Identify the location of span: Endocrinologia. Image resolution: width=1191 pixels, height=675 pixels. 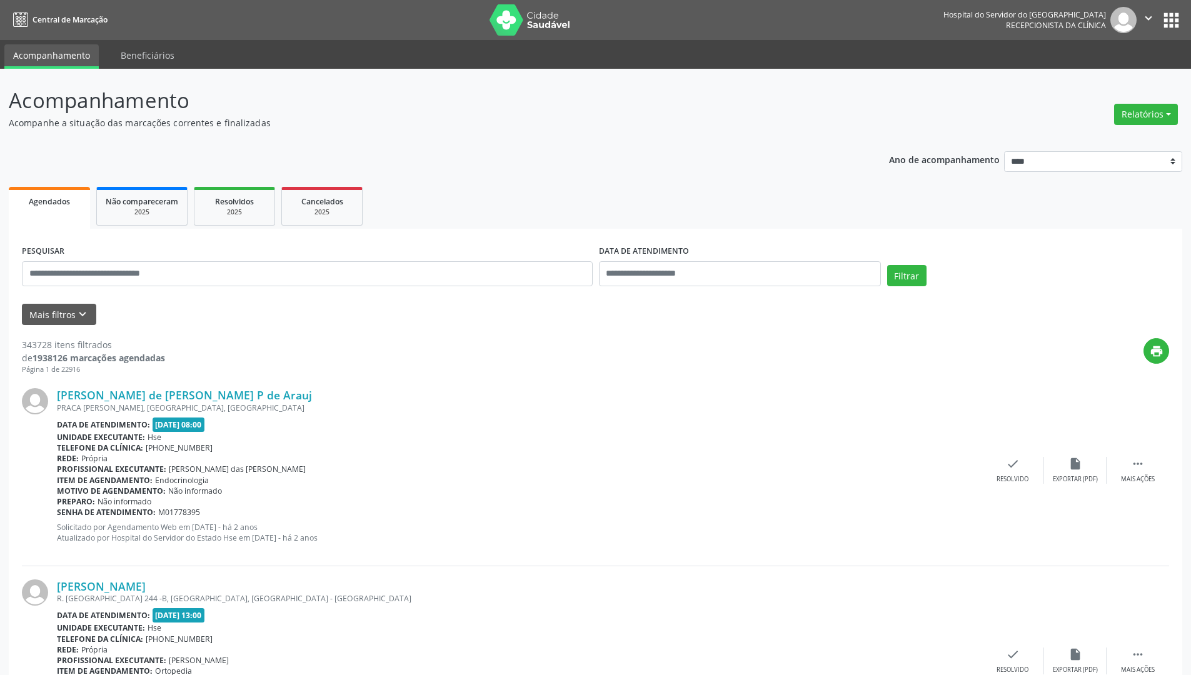
(182, 480).